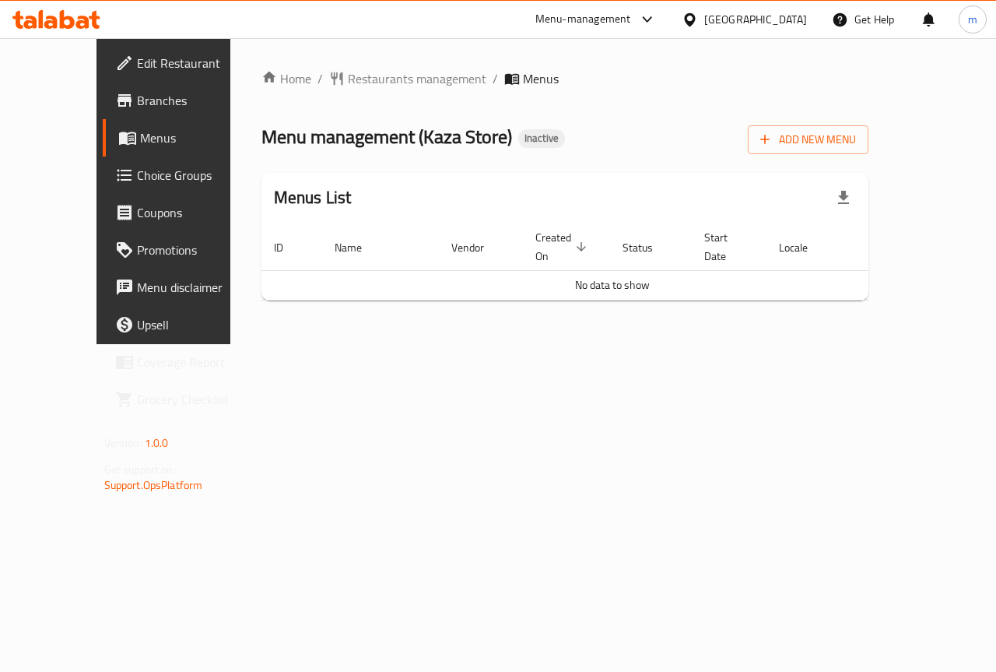 The height and width of the screenshot is (672, 996). I want to click on span: Vendor, so click(478, 248).